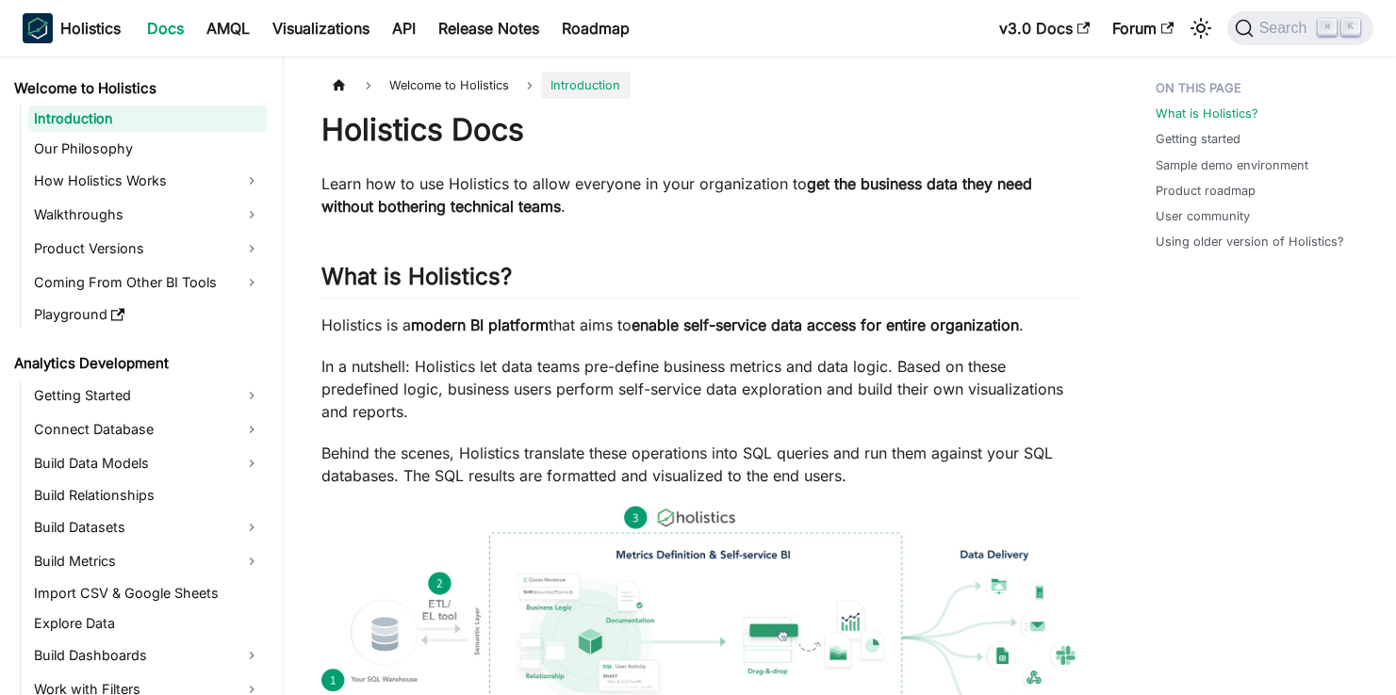  Describe the element at coordinates (403, 28) in the screenshot. I see `a: API` at that location.